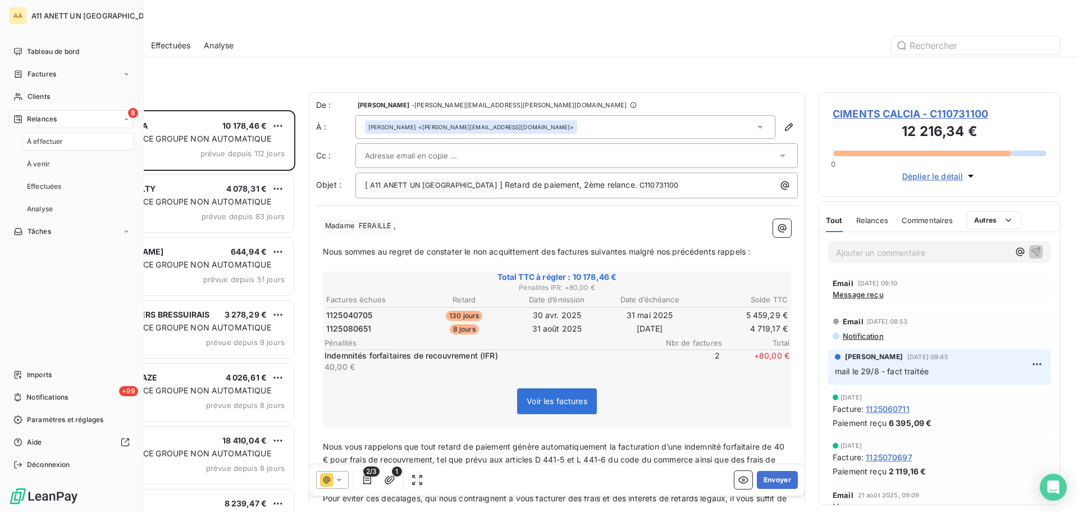 Image resolution: width=1078 pixels, height=512 pixels. Describe the element at coordinates (47, 397) in the screenshot. I see `span: Notifications` at that location.